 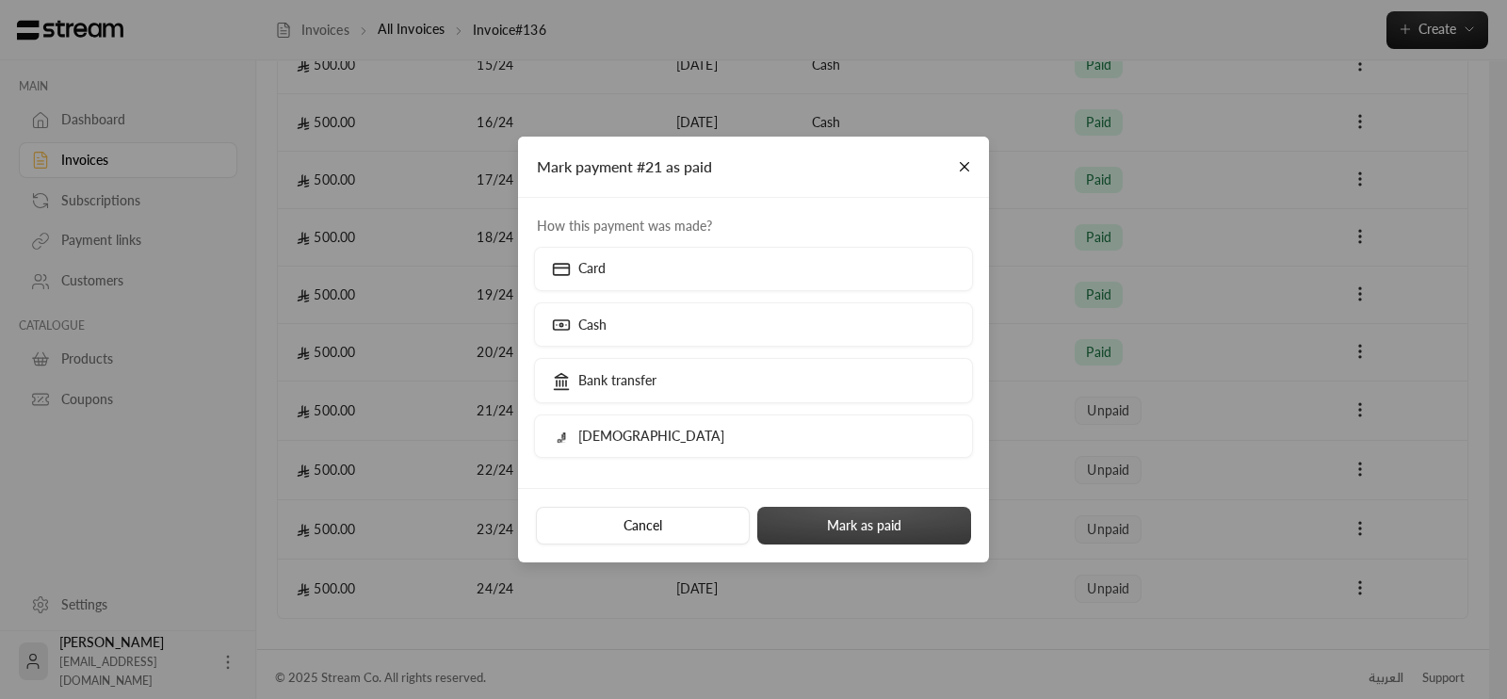 I want to click on button: Cancel, so click(x=642, y=526).